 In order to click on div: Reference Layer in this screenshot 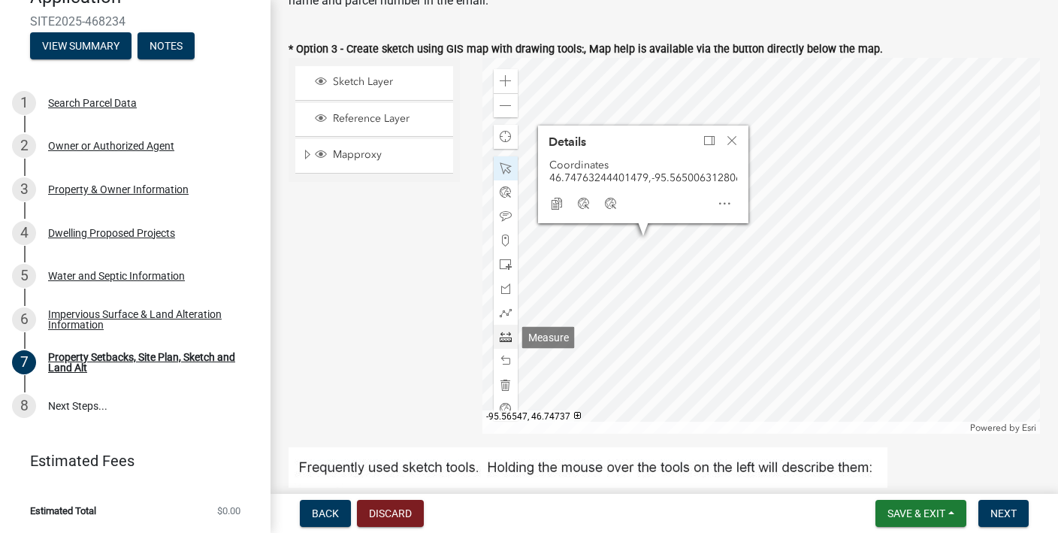, I will do `click(380, 119)`.